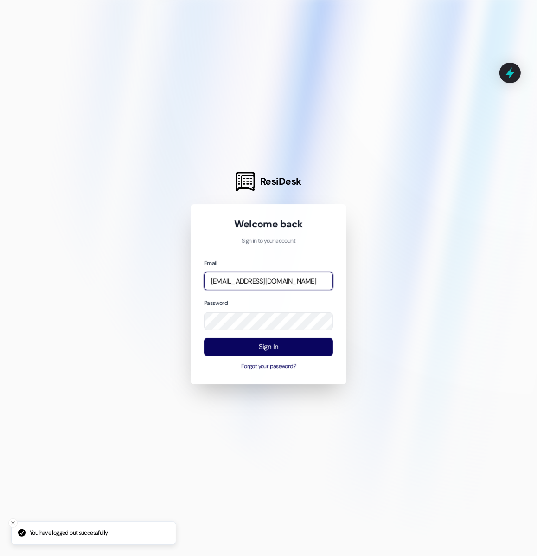 This screenshot has height=556, width=537. Describe the element at coordinates (13, 523) in the screenshot. I see `button: Close toast` at that location.